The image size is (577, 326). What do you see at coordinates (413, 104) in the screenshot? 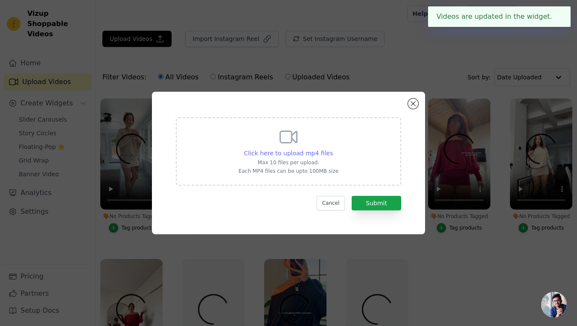
I see `button: Close modal` at bounding box center [413, 104].